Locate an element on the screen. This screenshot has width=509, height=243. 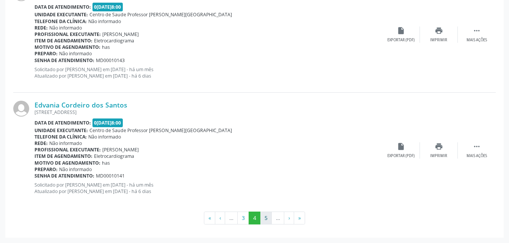
button: Go to previous page is located at coordinates (220, 218).